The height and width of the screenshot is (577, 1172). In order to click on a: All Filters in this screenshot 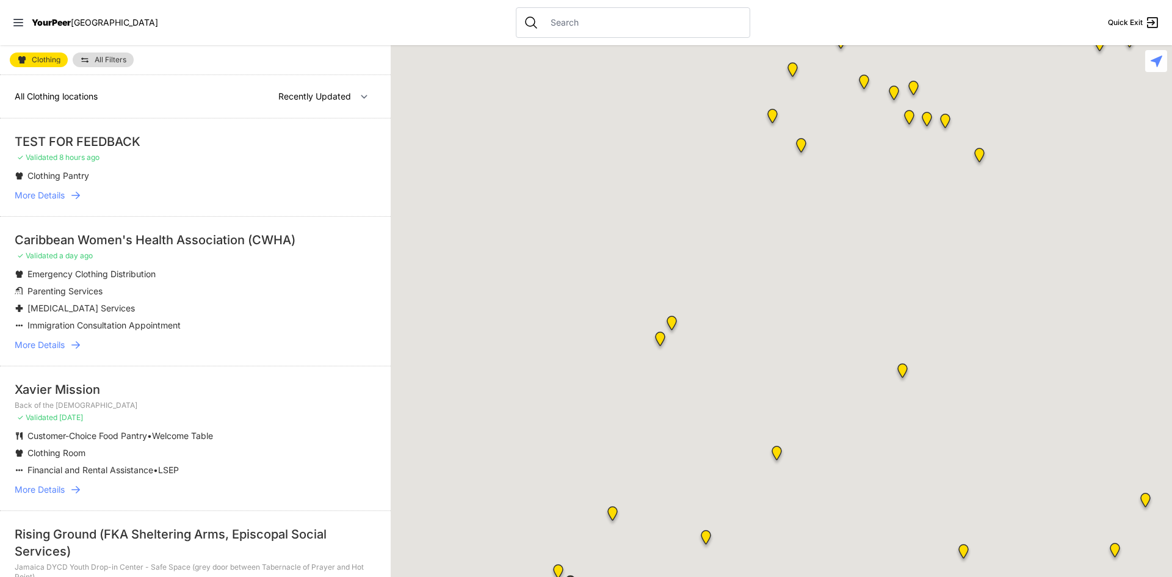, I will do `click(103, 60)`.